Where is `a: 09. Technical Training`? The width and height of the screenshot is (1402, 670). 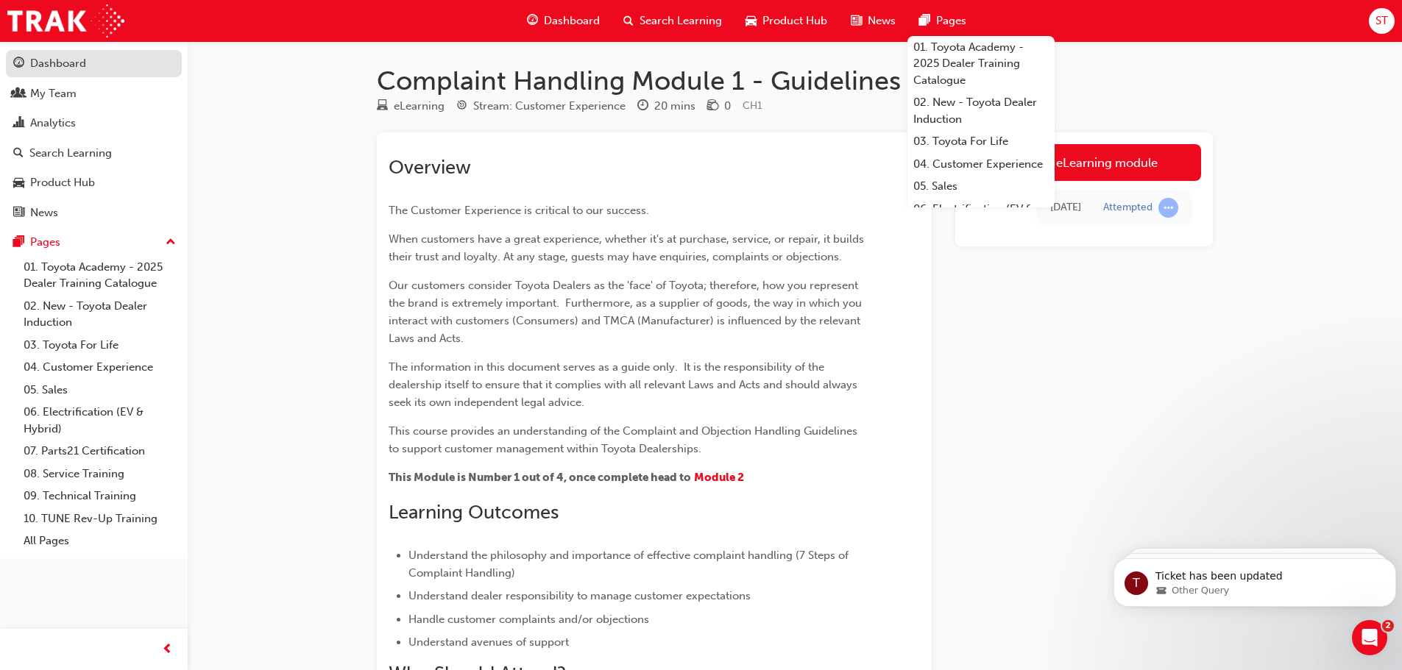 a: 09. Technical Training is located at coordinates (99, 496).